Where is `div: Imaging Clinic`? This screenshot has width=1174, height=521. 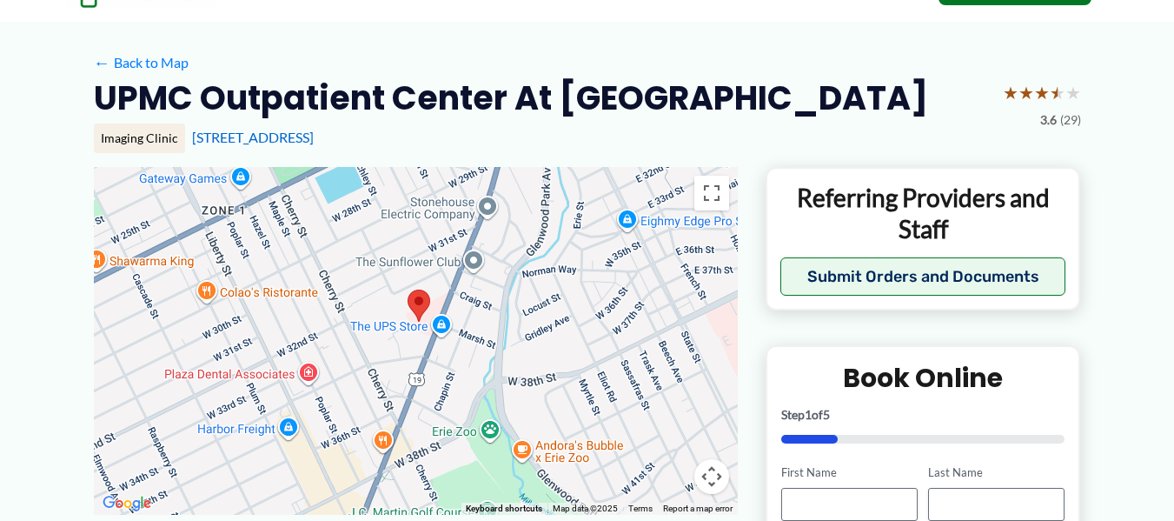
div: Imaging Clinic is located at coordinates (139, 138).